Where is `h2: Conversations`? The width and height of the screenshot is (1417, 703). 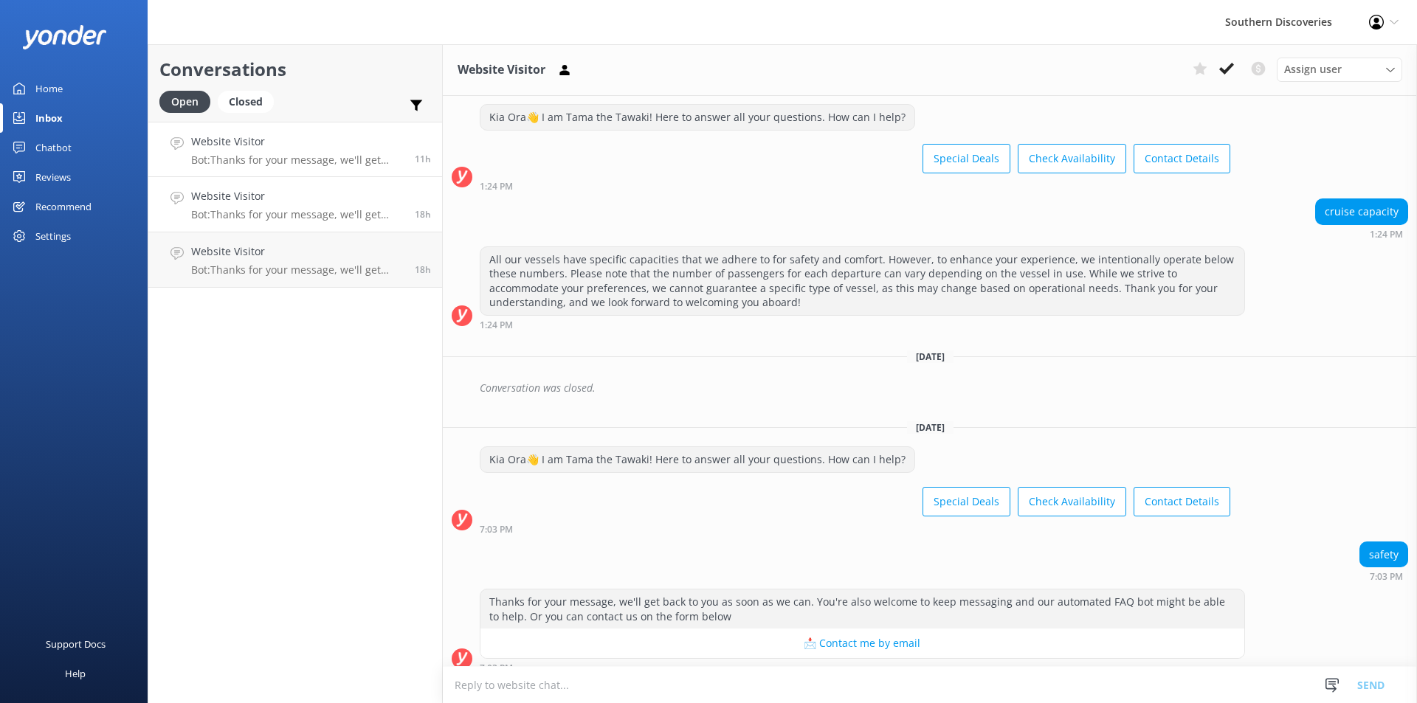
h2: Conversations is located at coordinates (295, 69).